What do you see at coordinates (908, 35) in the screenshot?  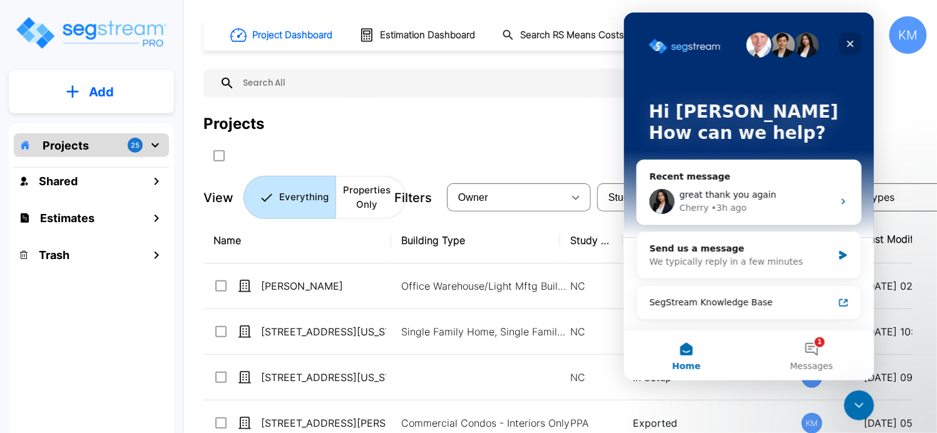 I see `div: KM` at bounding box center [908, 35].